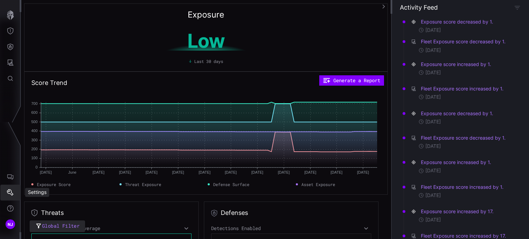 The width and height of the screenshot is (529, 239). What do you see at coordinates (111, 229) in the screenshot?
I see `div: Top 10 Technique Coverage` at bounding box center [111, 229].